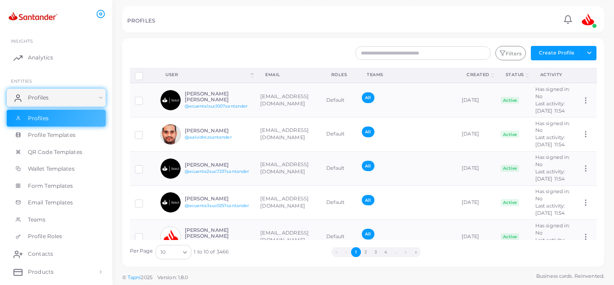  I want to click on a: Analytics, so click(56, 58).